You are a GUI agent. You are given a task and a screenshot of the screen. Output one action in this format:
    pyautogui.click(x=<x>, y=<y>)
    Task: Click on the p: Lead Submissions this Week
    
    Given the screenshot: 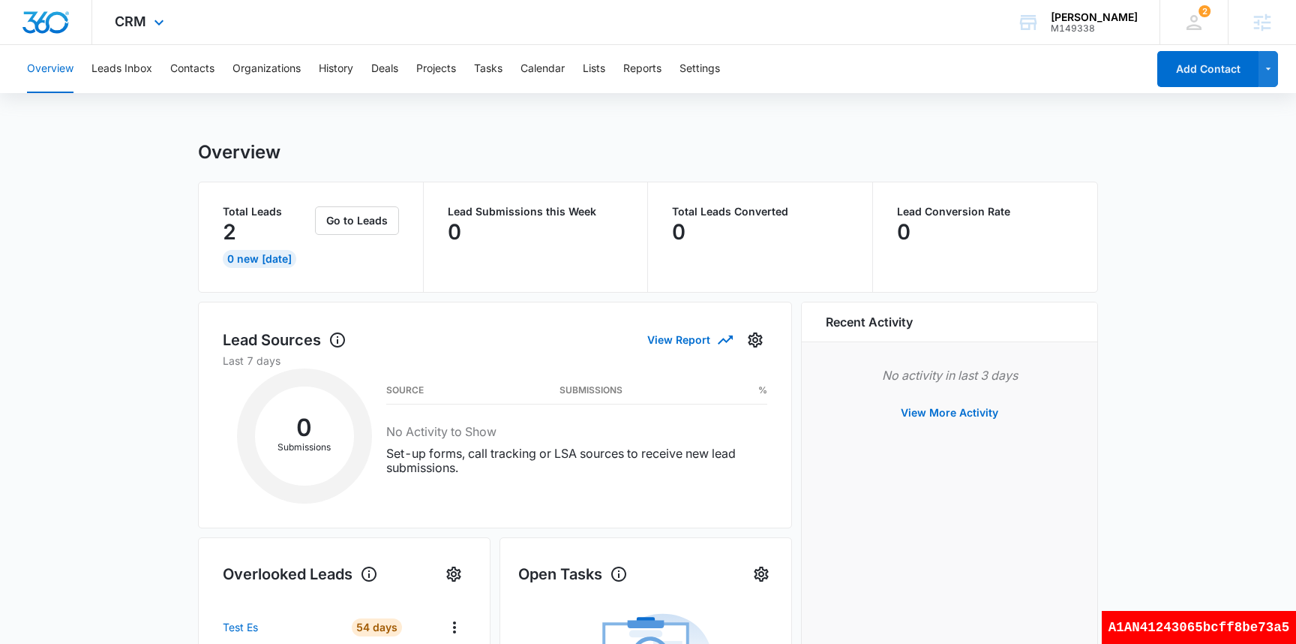 What is the action you would take?
    pyautogui.click(x=536, y=212)
    